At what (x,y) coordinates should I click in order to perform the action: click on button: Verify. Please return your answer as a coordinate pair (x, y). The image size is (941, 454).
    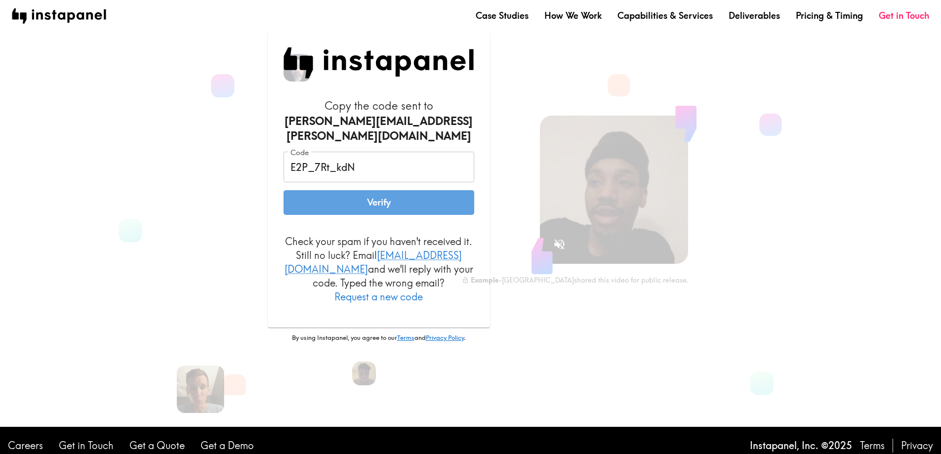
    Looking at the image, I should click on (379, 203).